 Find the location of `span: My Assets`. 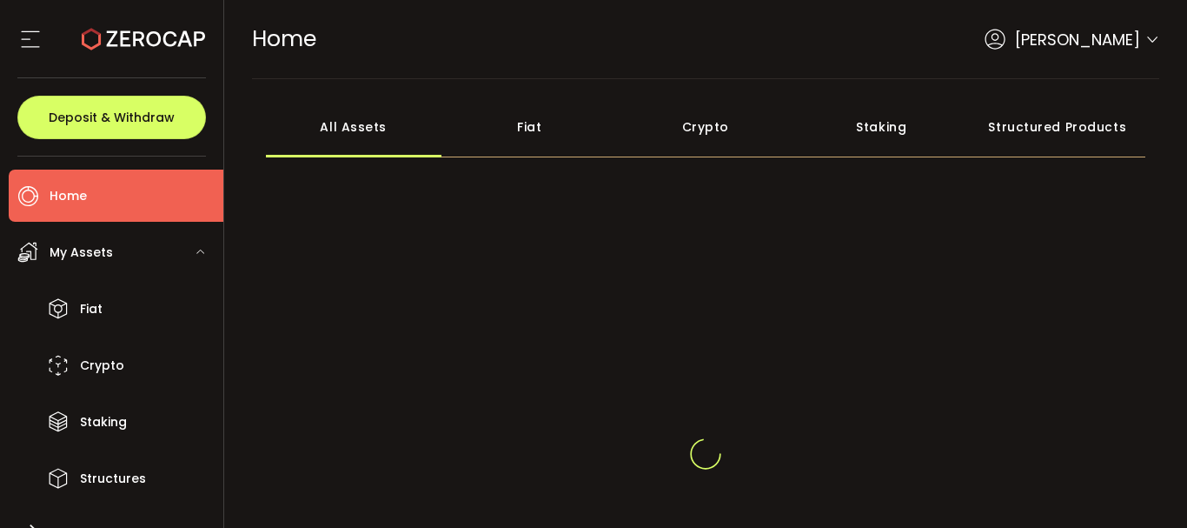

span: My Assets is located at coordinates (81, 252).